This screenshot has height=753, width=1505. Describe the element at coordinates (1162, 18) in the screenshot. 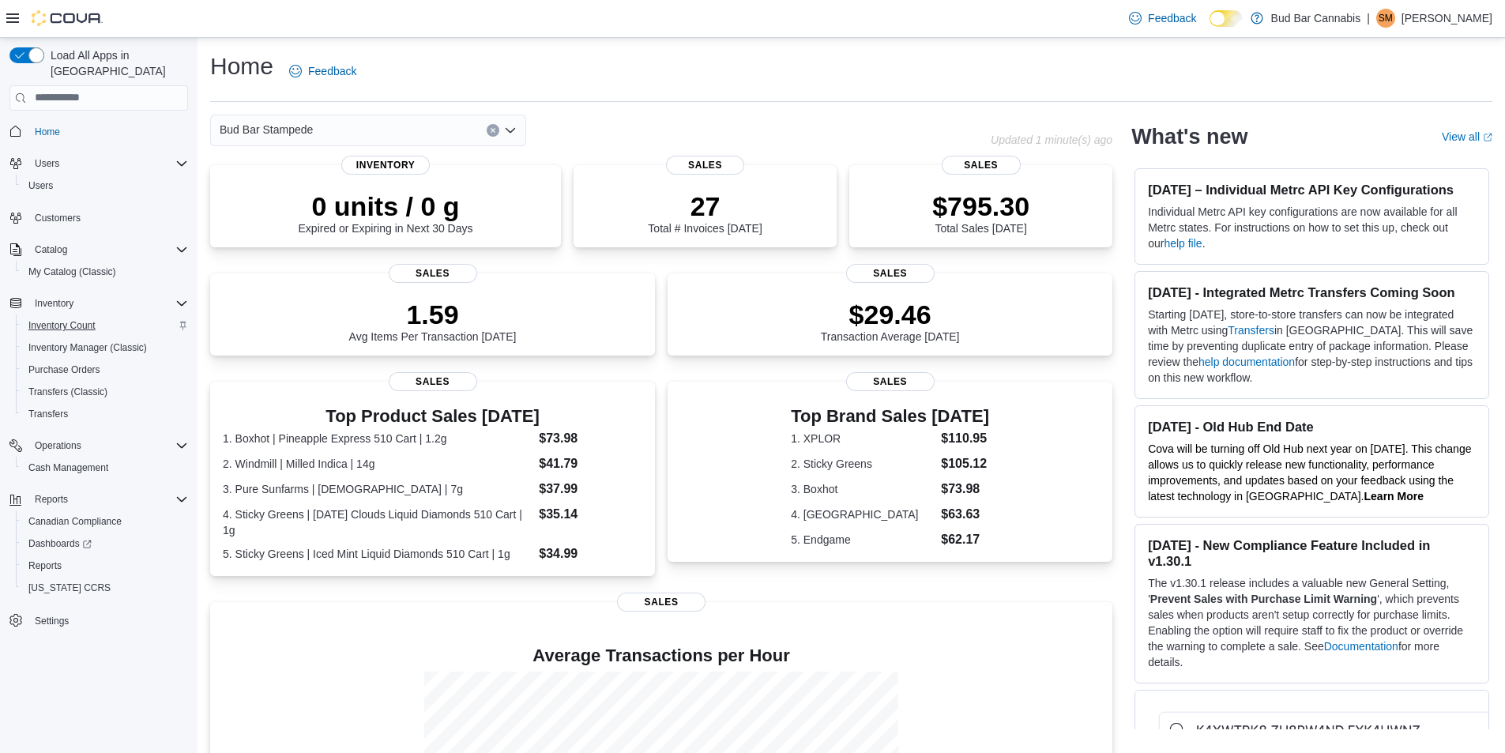

I see `a: Feedback` at that location.